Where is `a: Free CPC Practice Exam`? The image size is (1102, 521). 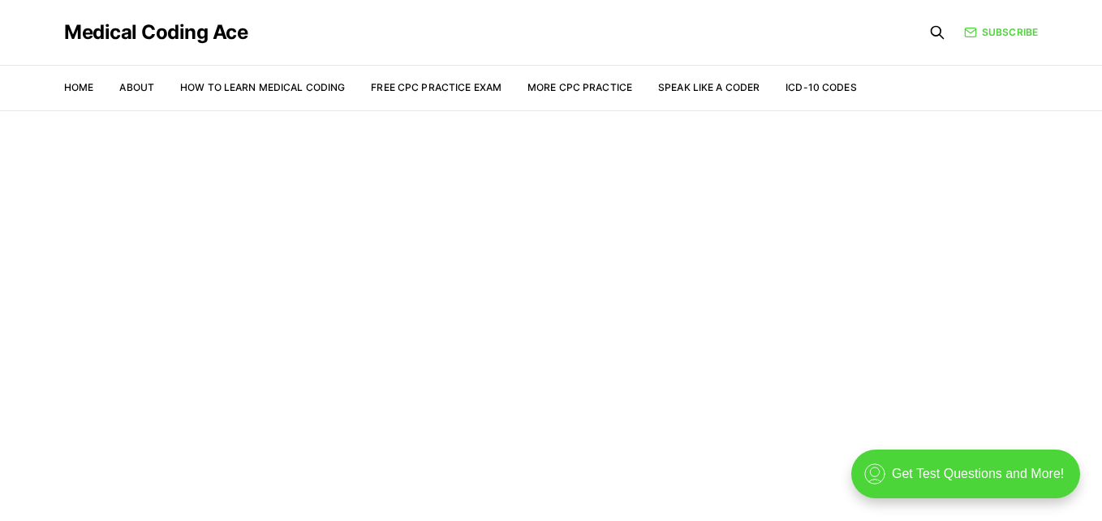 a: Free CPC Practice Exam is located at coordinates (436, 87).